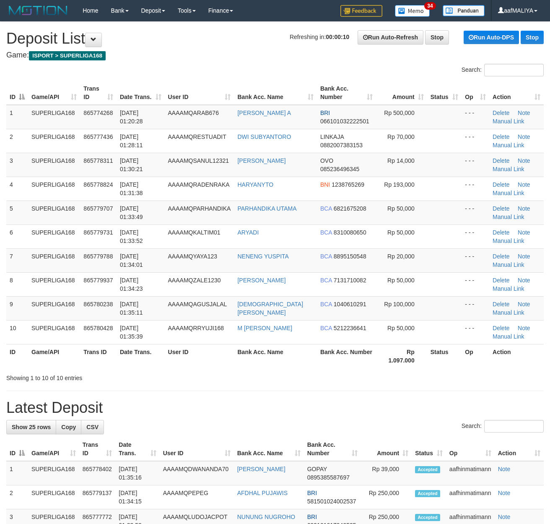  I want to click on span: Rp 193,000, so click(399, 184).